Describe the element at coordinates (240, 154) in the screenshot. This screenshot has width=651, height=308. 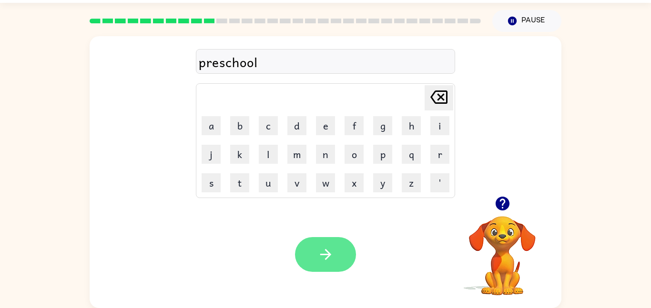
I see `button: k` at that location.